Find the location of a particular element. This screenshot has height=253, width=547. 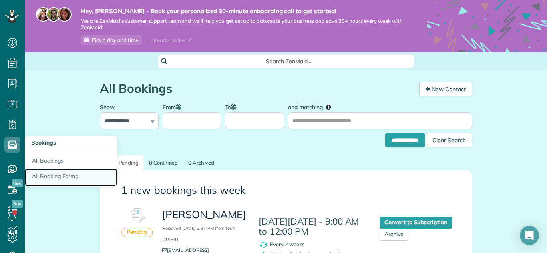

img: maria-72a9807cf96188c08ef61303f053569d2e2a8a1cde33d635c8a3ac13582a053d.jpg is located at coordinates (43, 14).